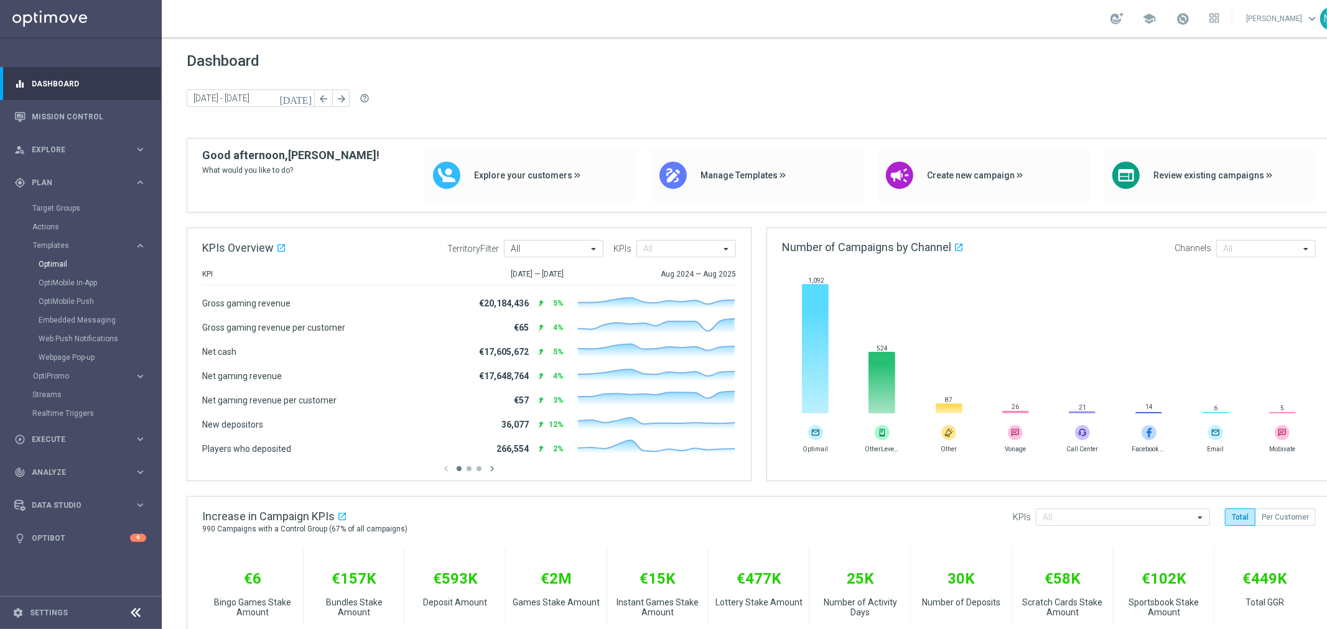  What do you see at coordinates (80, 84) in the screenshot?
I see `button: equalizer Dashboard` at bounding box center [80, 84].